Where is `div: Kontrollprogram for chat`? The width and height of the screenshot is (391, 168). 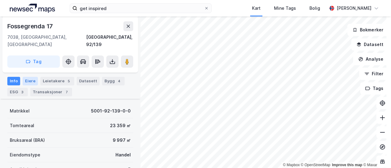
div: Kontrollprogram for chat is located at coordinates (376, 154).